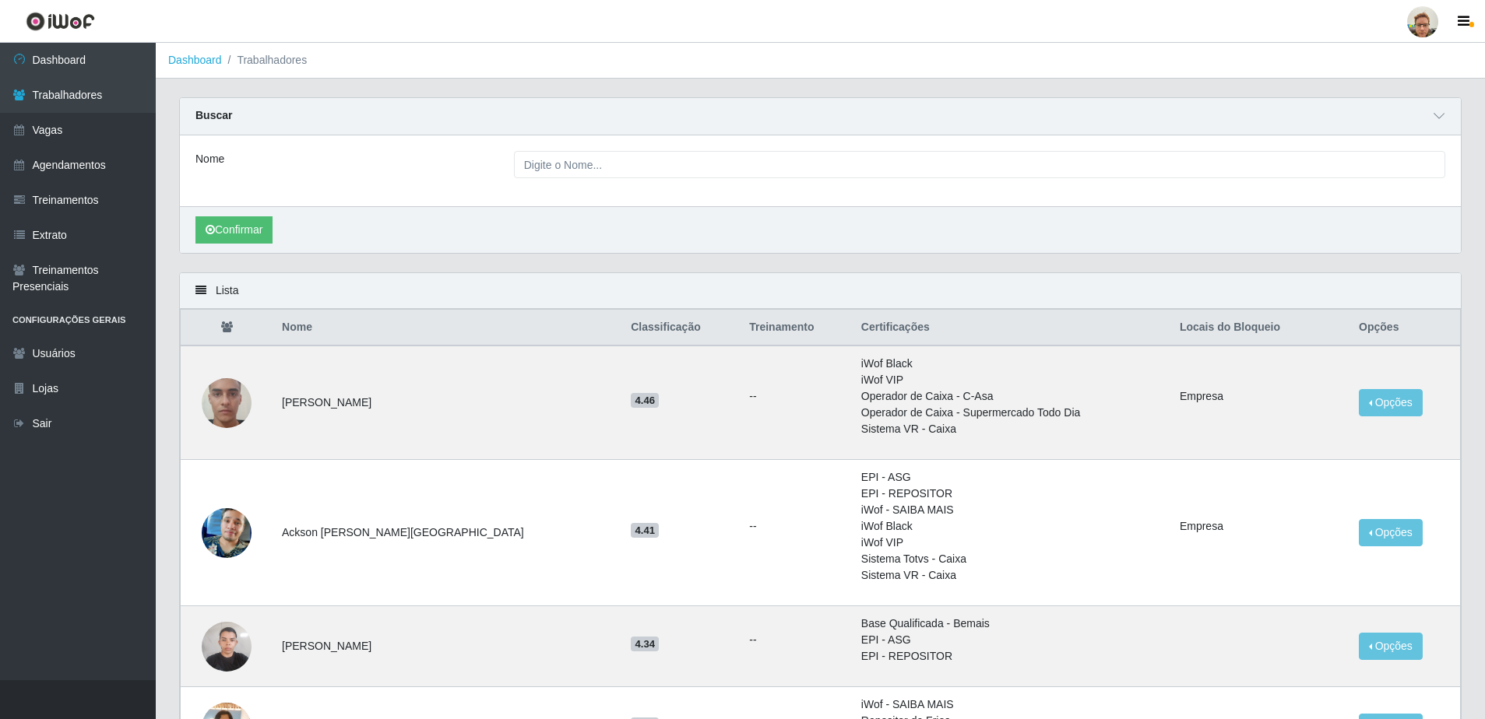  I want to click on span: 4.34, so click(645, 645).